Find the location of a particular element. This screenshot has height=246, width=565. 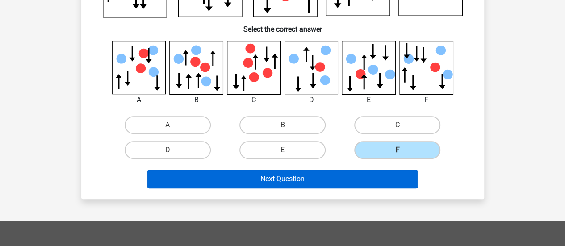

div: F is located at coordinates (426, 100).